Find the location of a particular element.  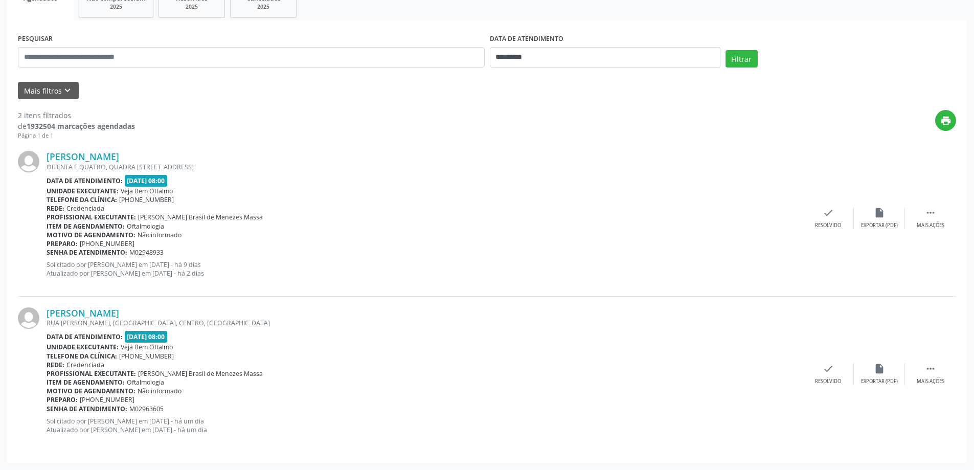

label: DATA DE ATENDIMENTO is located at coordinates (526, 39).